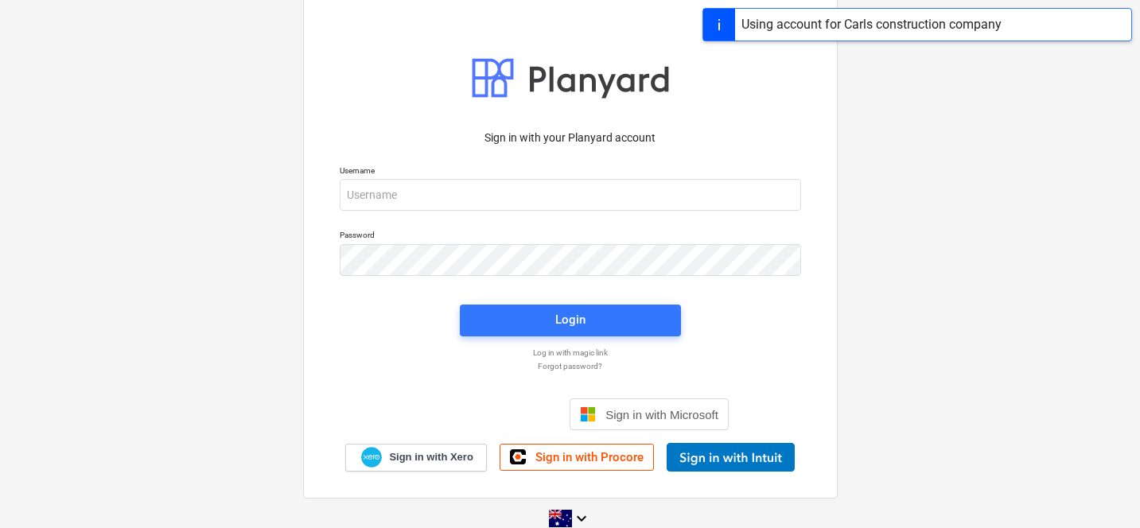 The height and width of the screenshot is (528, 1140). I want to click on p: Username, so click(570, 172).